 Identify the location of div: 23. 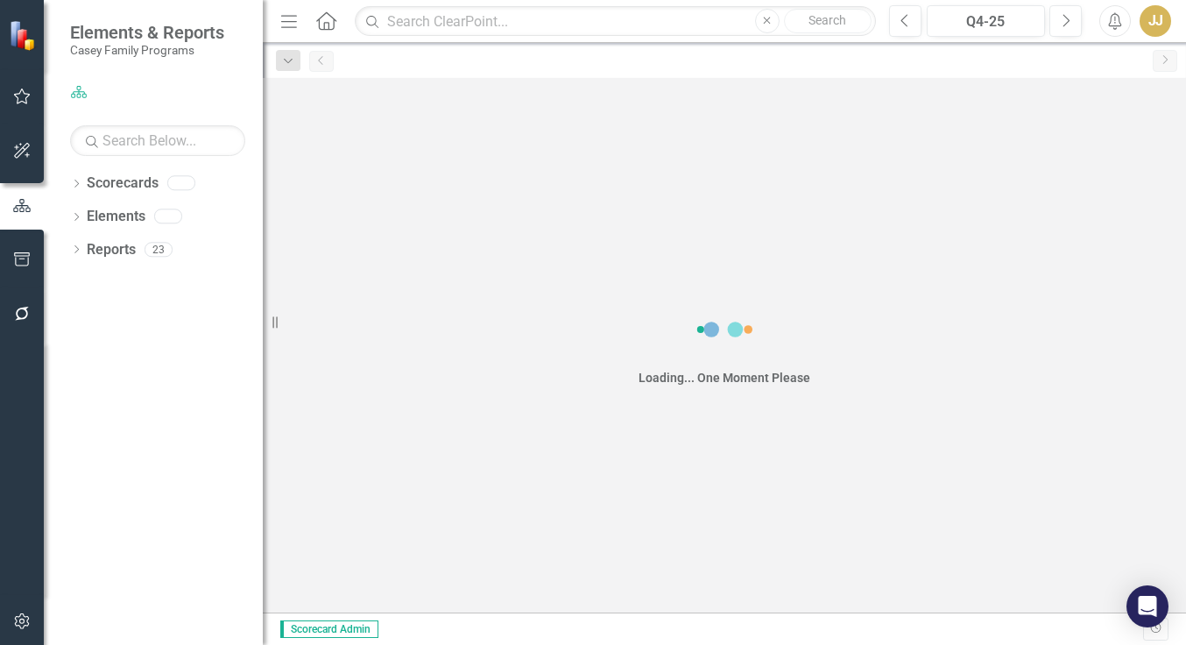
(159, 249).